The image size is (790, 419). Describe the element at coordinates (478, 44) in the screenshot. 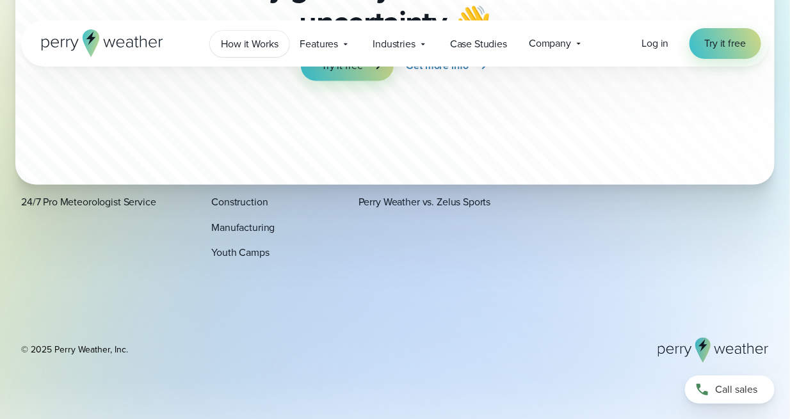

I see `span: Case Studies` at that location.